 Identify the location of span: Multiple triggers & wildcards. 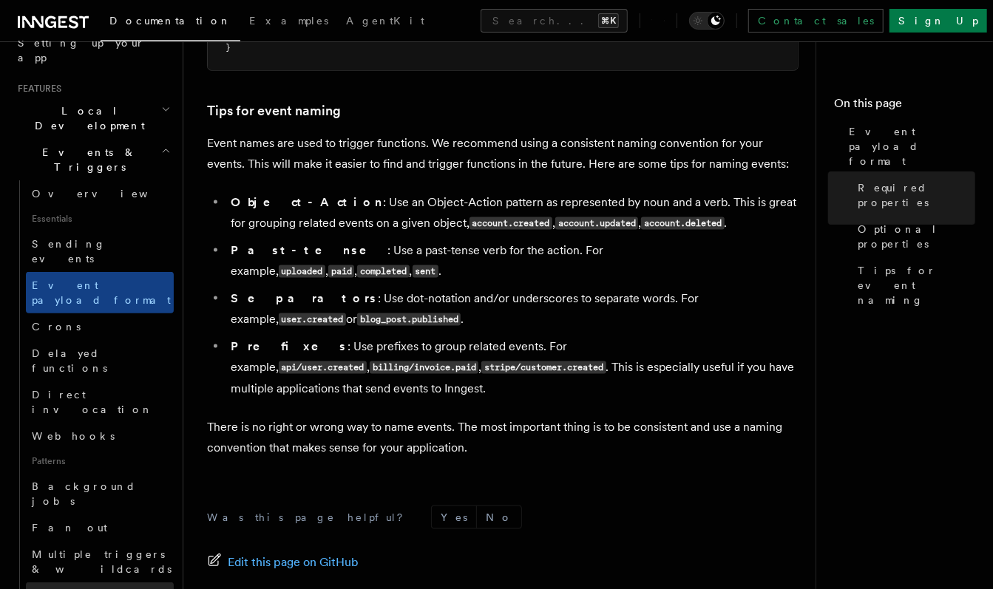
(101, 562).